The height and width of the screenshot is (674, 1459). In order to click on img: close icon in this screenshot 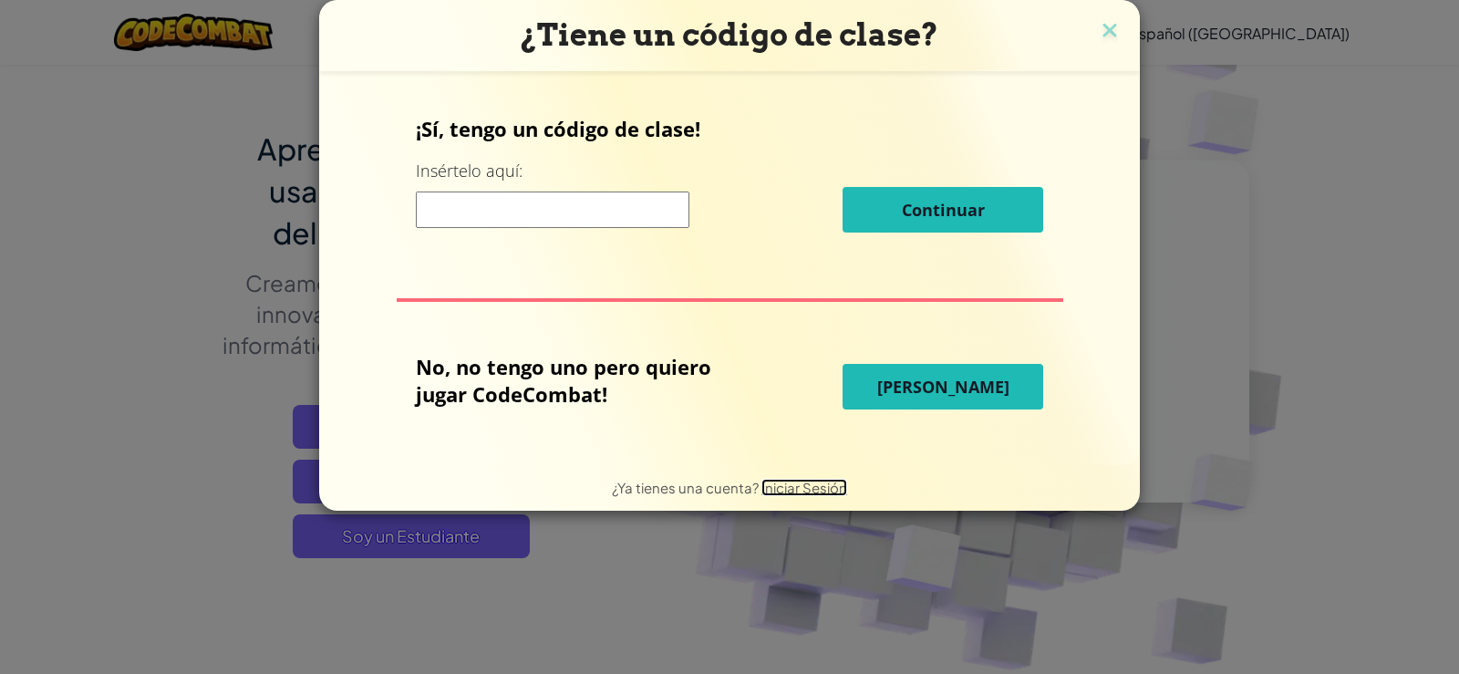, I will do `click(1110, 32)`.